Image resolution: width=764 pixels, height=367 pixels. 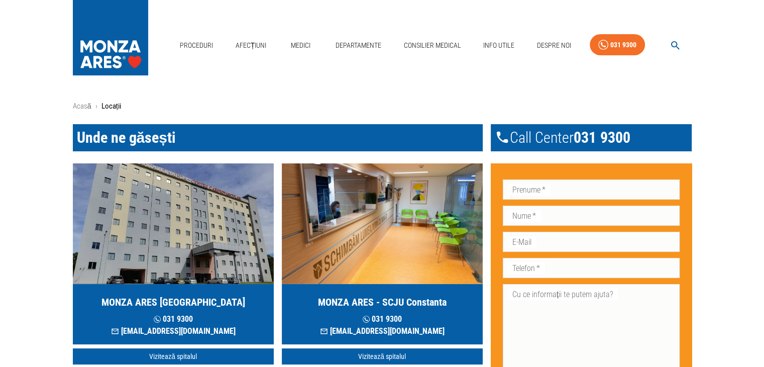 What do you see at coordinates (618, 45) in the screenshot?
I see `a: 031 9300` at bounding box center [618, 45].